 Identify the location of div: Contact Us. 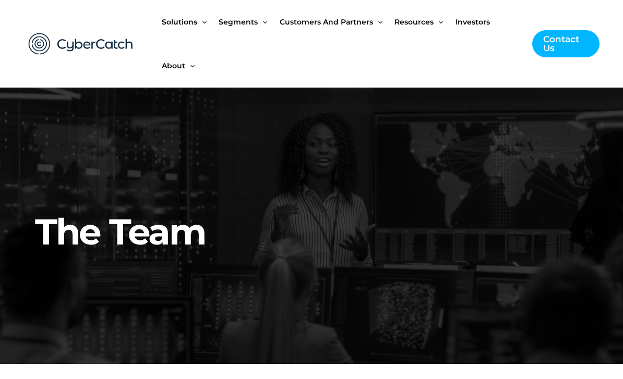
(566, 44).